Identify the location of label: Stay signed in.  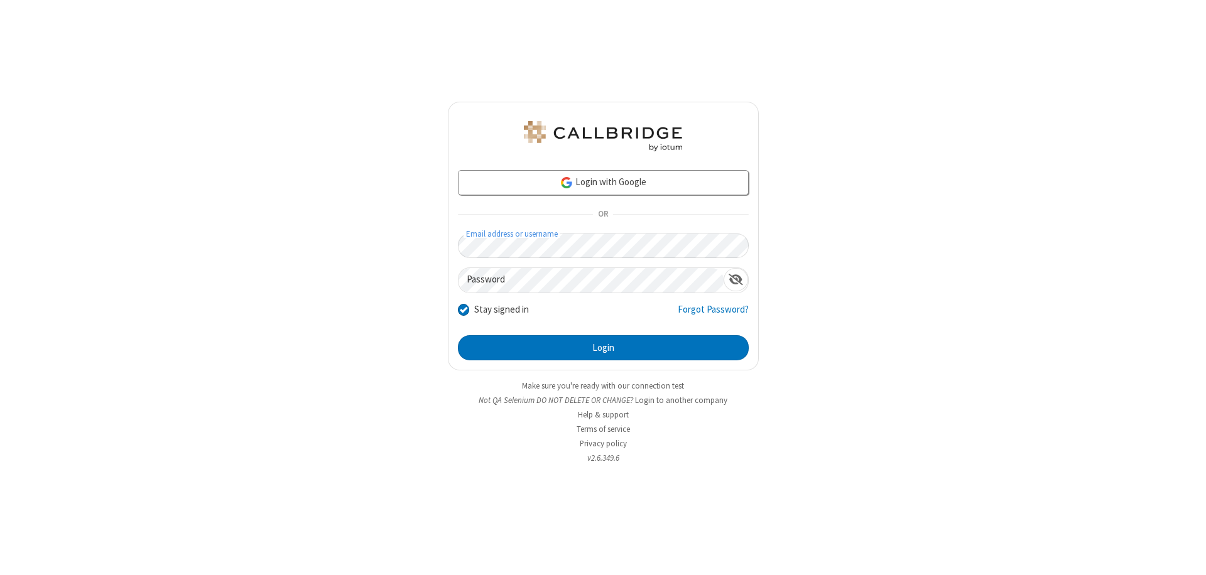
(501, 310).